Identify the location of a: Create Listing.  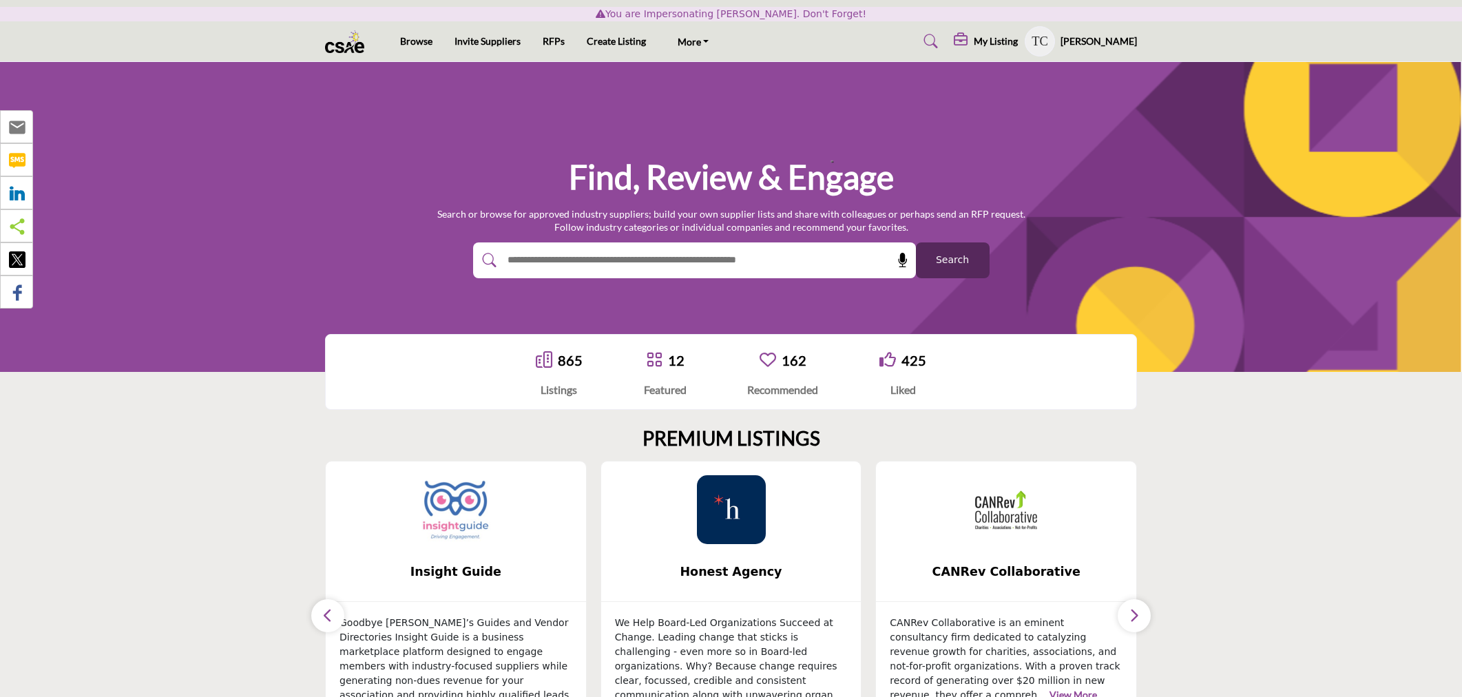
(616, 41).